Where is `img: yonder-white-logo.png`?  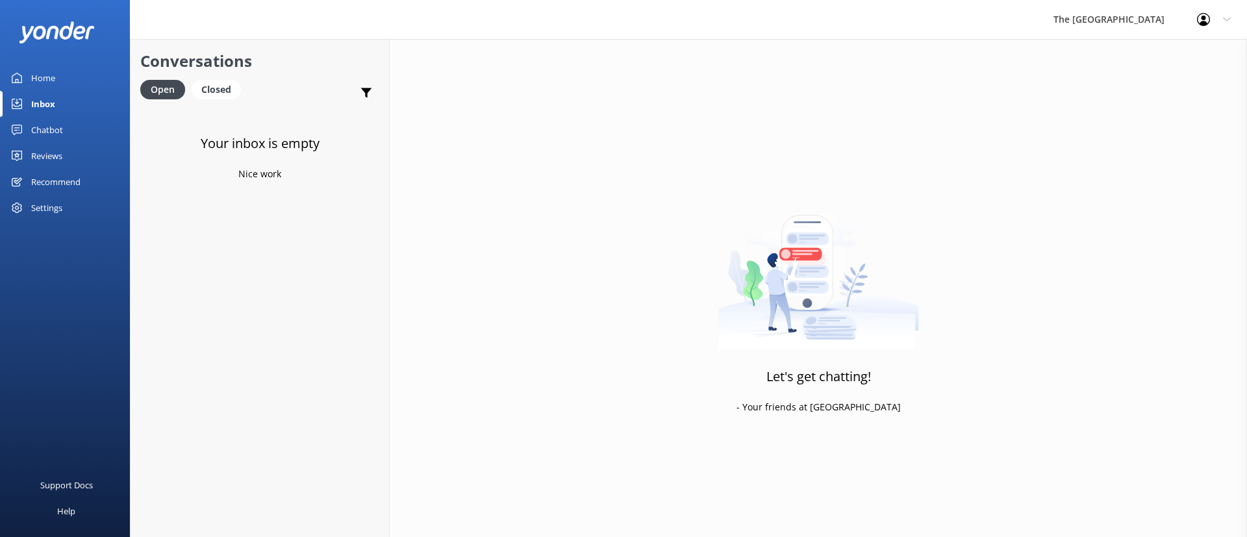
img: yonder-white-logo.png is located at coordinates (56, 32).